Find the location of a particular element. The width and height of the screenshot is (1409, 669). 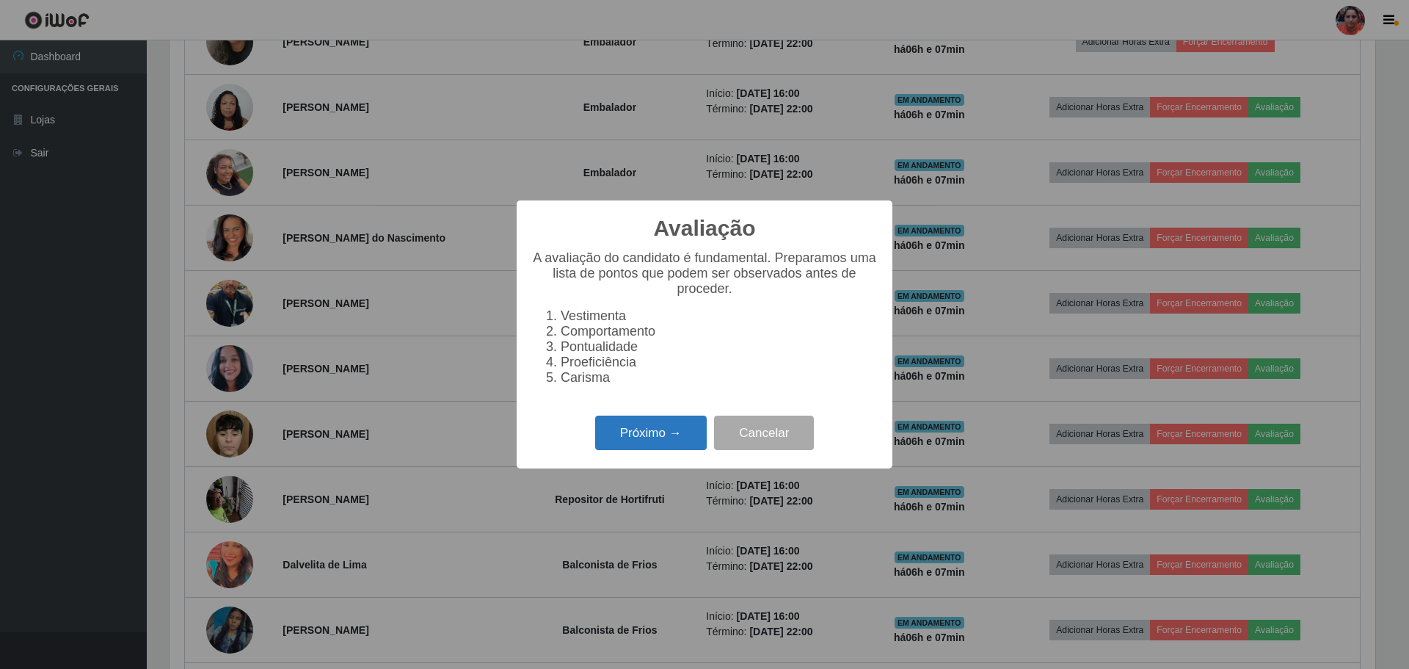

li: Vestimenta is located at coordinates (719, 316).